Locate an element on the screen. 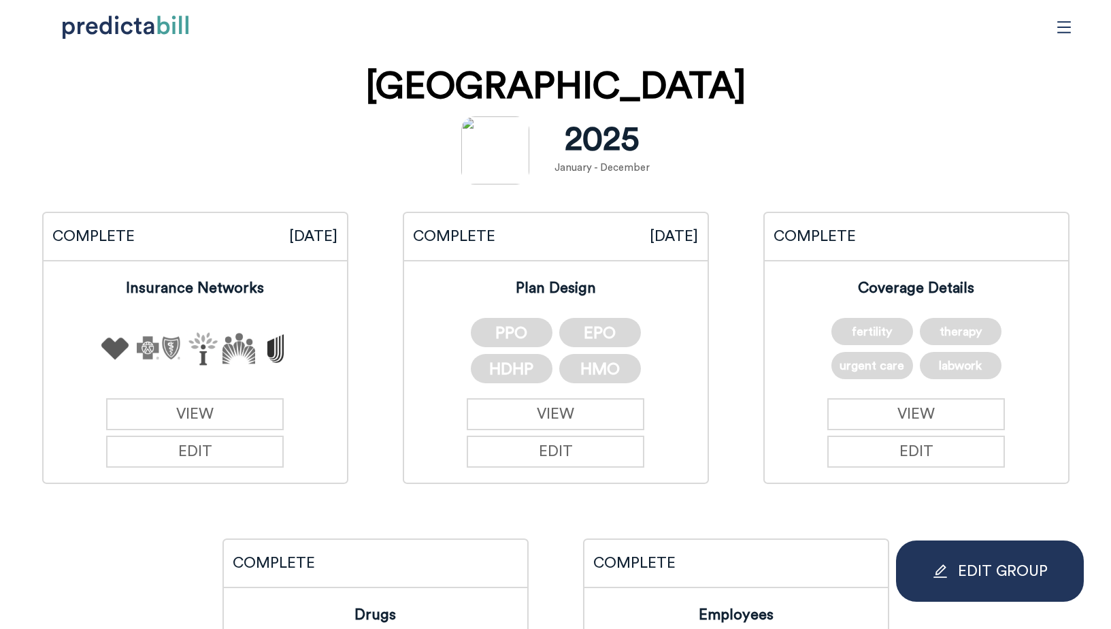 This screenshot has width=1111, height=629. p: Plan Design is located at coordinates (556, 288).